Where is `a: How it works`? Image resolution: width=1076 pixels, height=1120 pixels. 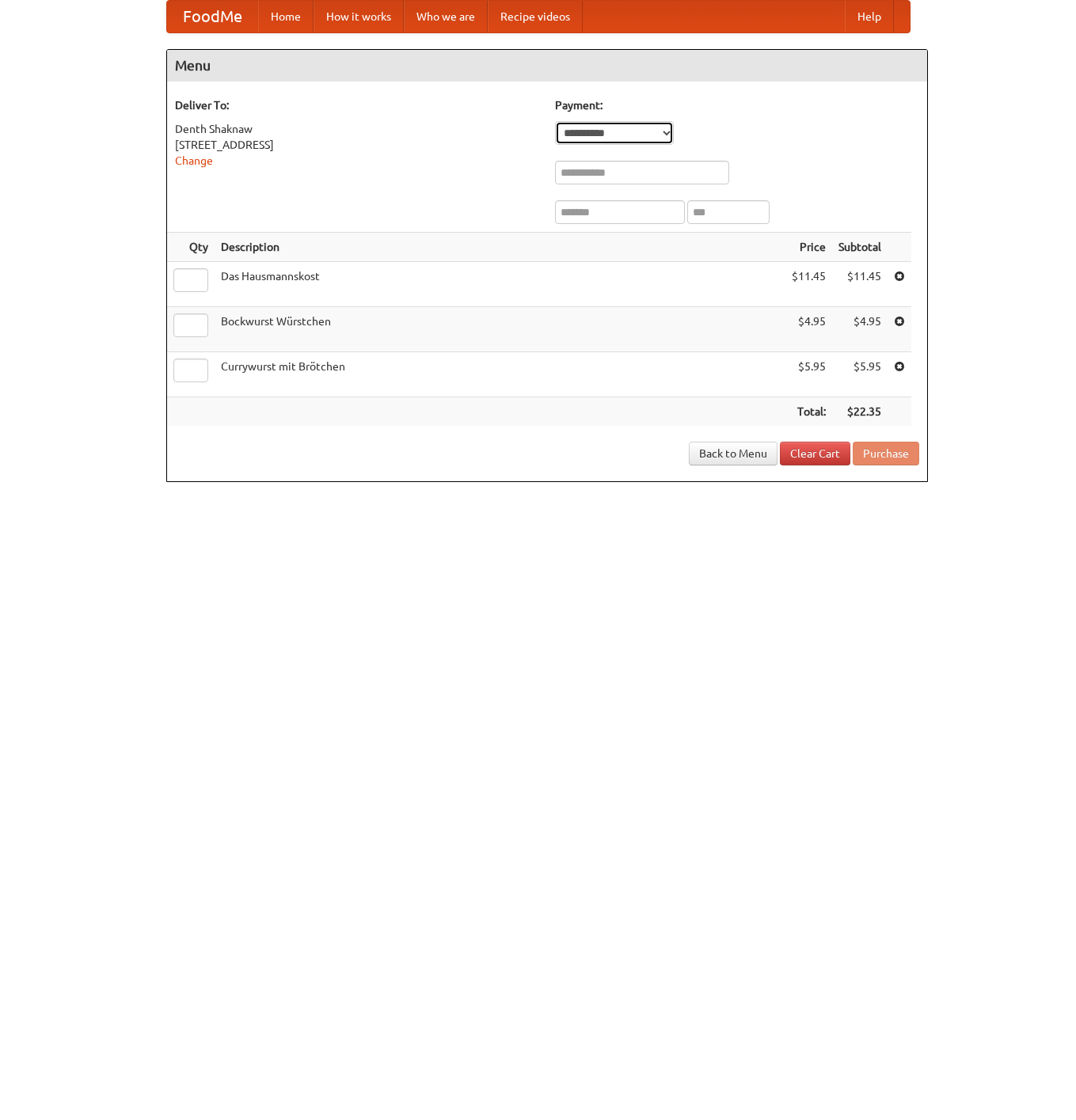 a: How it works is located at coordinates (358, 16).